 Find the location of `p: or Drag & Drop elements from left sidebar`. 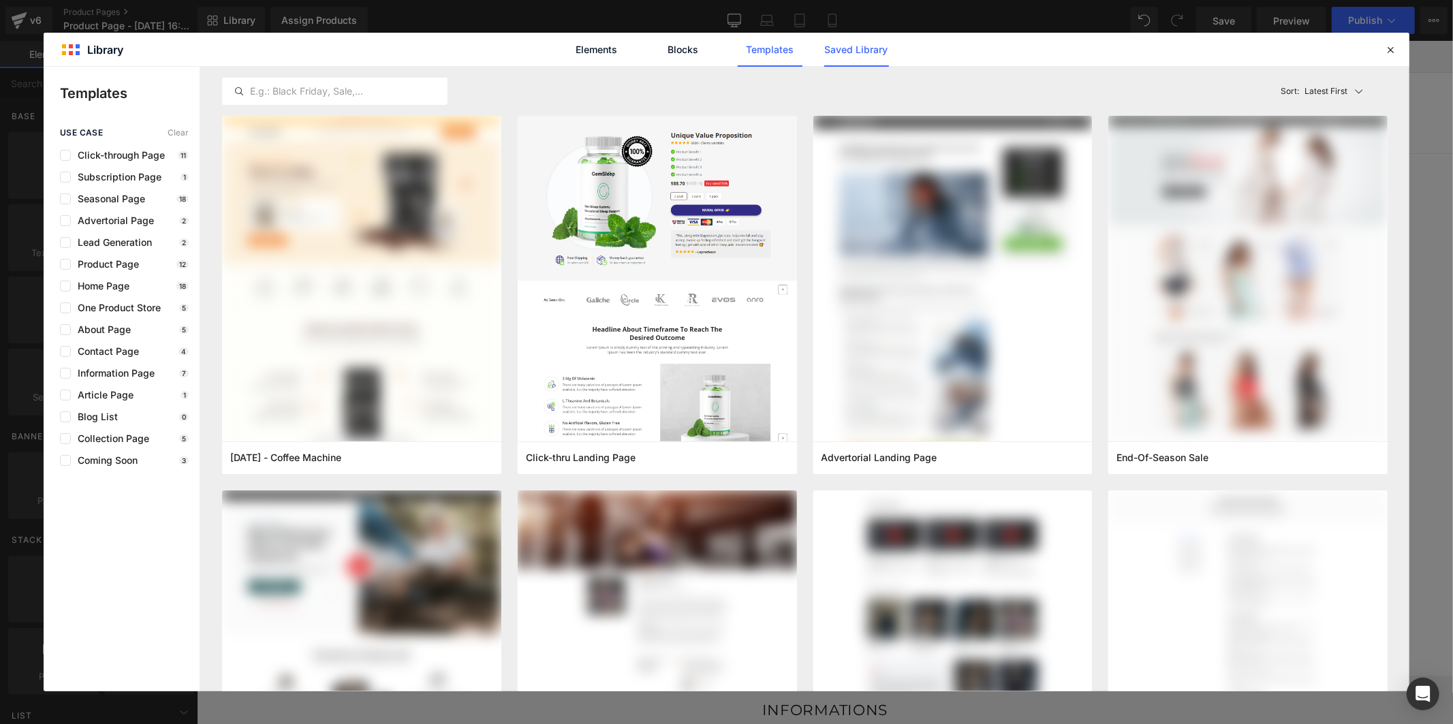

p: or Drag & Drop elements from left sidebar is located at coordinates (628, 395).